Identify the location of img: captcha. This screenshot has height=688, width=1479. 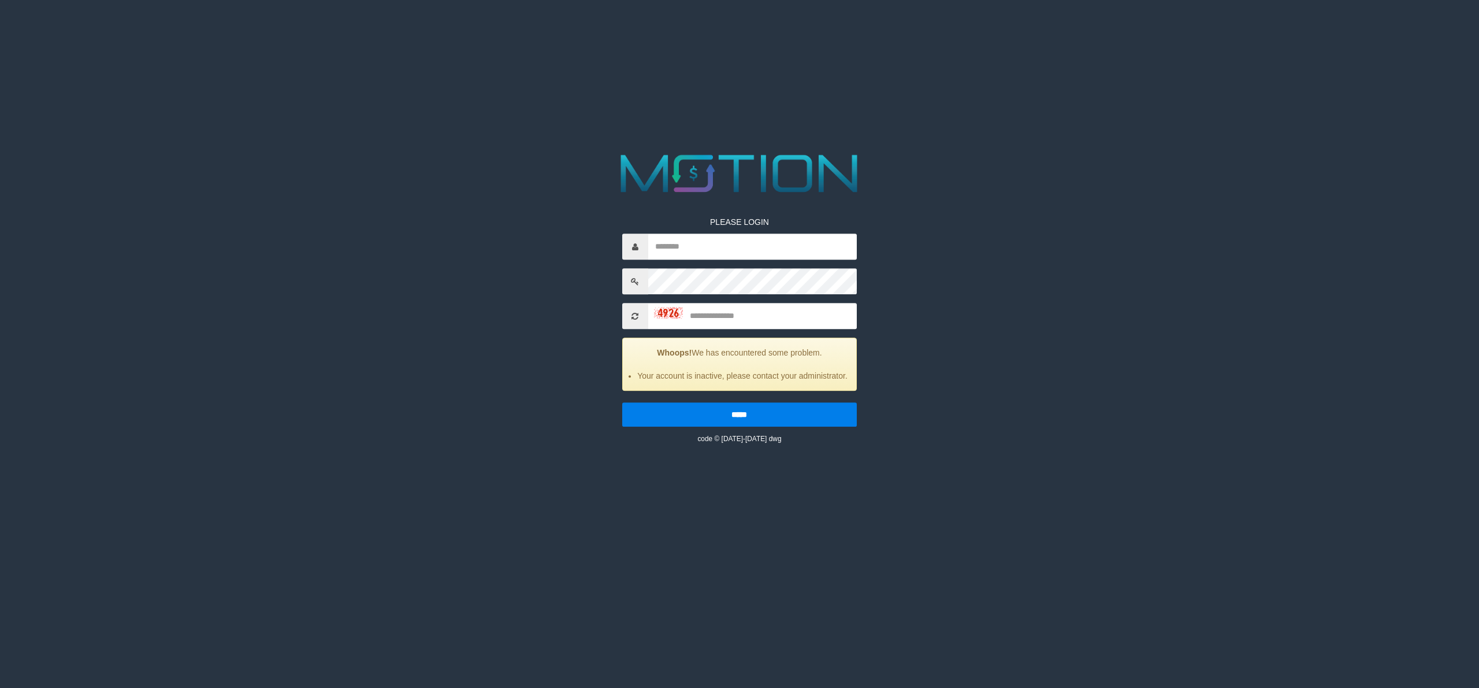
(669, 313).